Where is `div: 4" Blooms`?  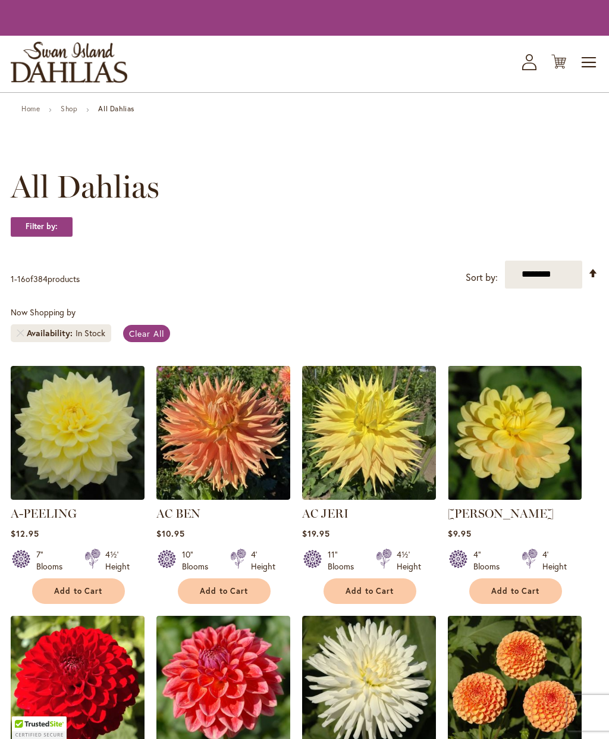 div: 4" Blooms is located at coordinates (490, 561).